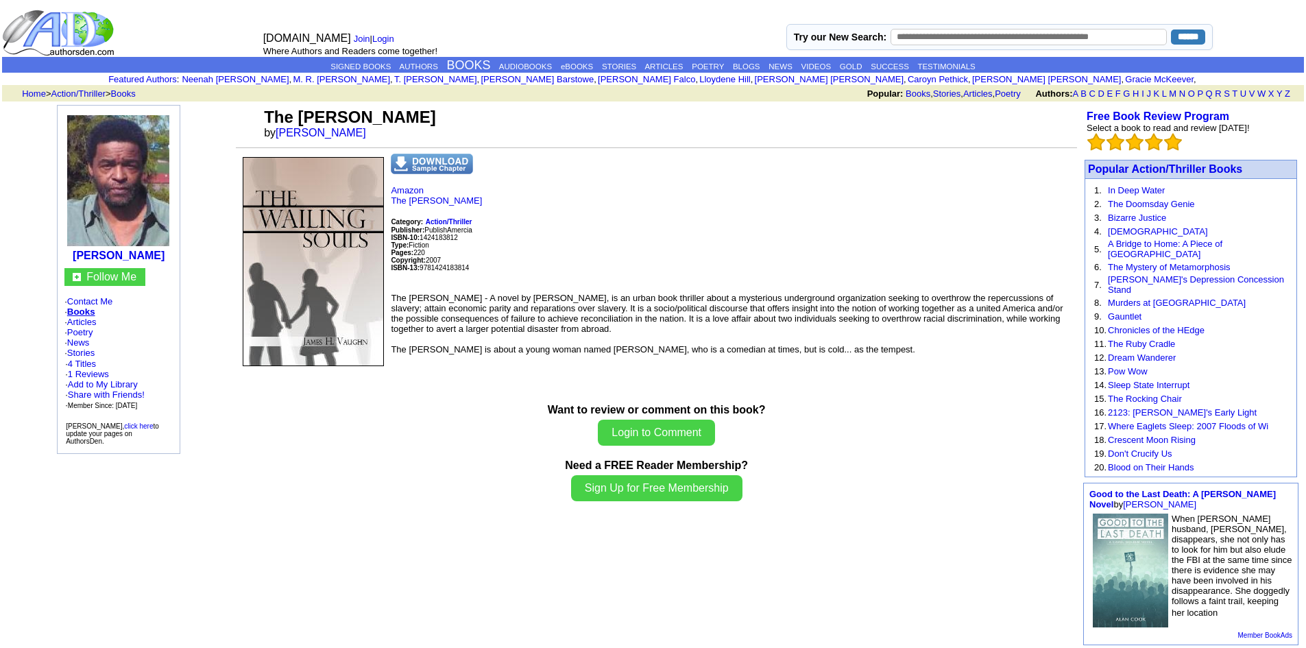 Image resolution: width=1306 pixels, height=648 pixels. I want to click on b: Free Book Review Program, so click(1158, 116).